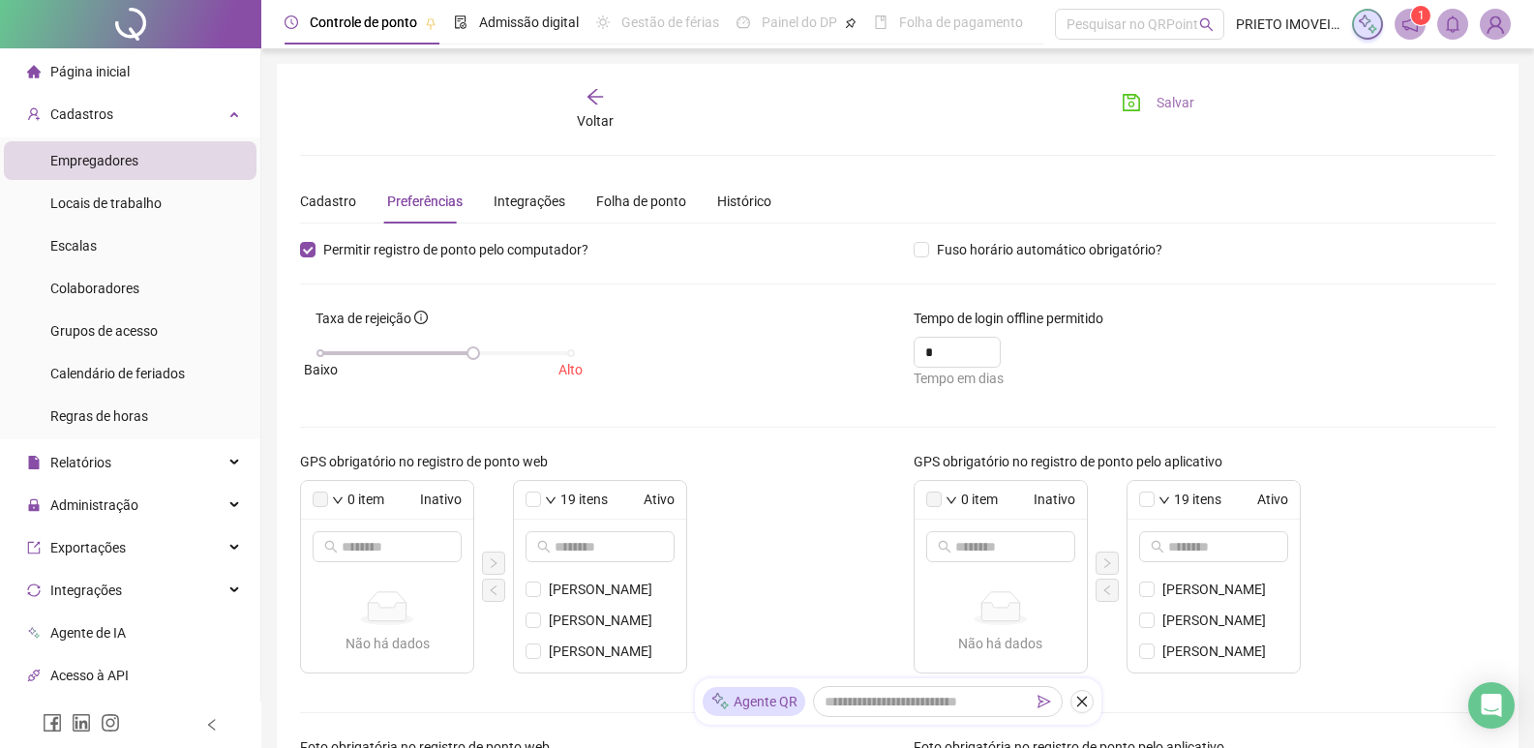 The image size is (1534, 748). Describe the element at coordinates (34, 114) in the screenshot. I see `span: user-add` at that location.